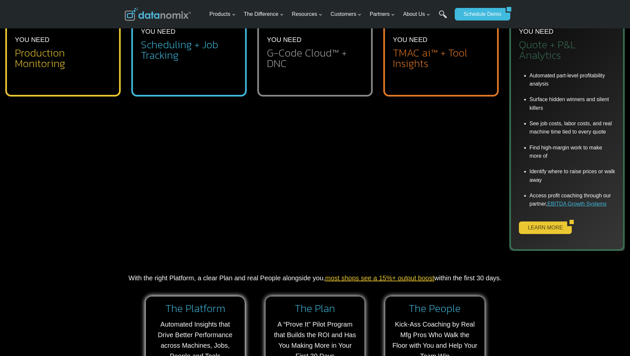 This screenshot has width=630, height=356. I want to click on a: most shops see a 15%+ output boost, so click(380, 278).